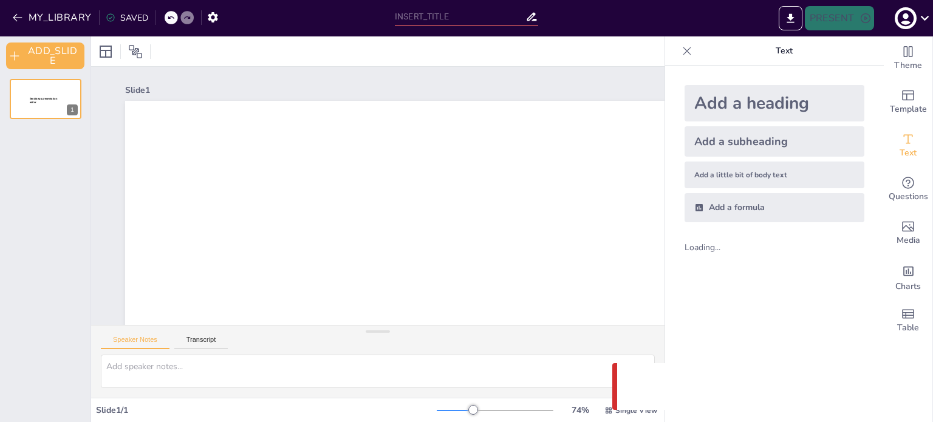 The image size is (933, 422). Describe the element at coordinates (774, 175) in the screenshot. I see `div: Add a little bit of body text` at that location.